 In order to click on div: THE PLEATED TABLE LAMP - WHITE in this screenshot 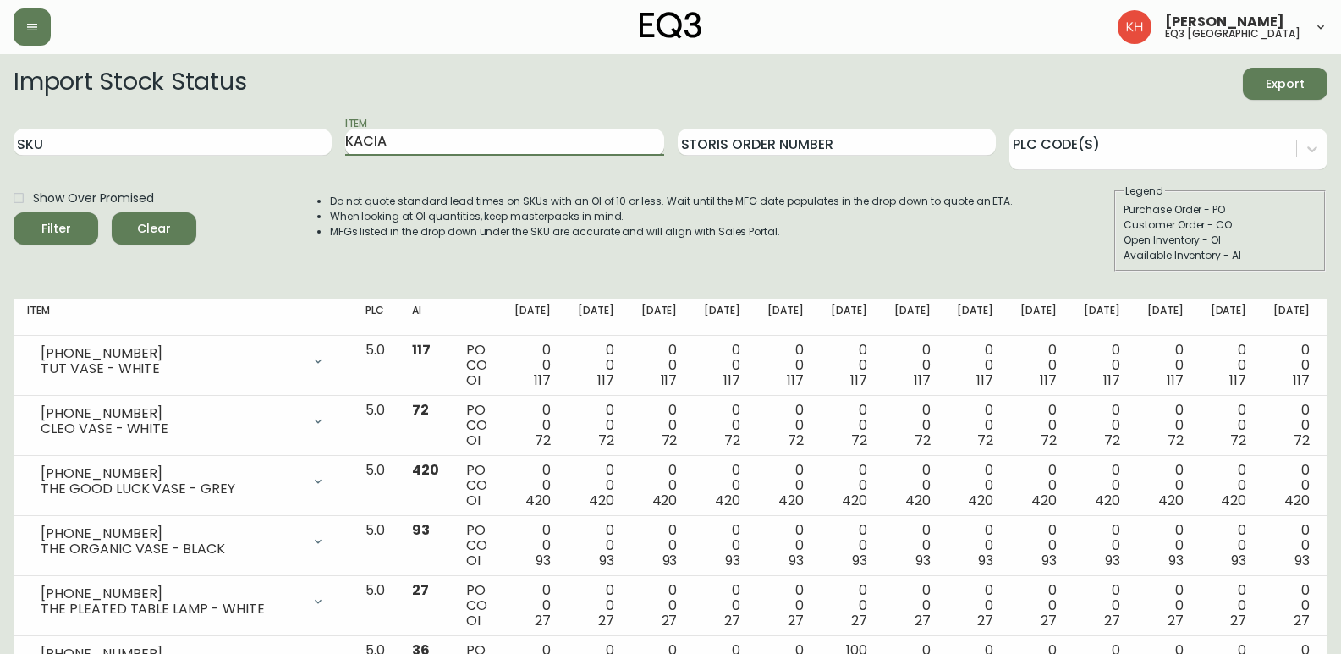, I will do `click(171, 609)`.